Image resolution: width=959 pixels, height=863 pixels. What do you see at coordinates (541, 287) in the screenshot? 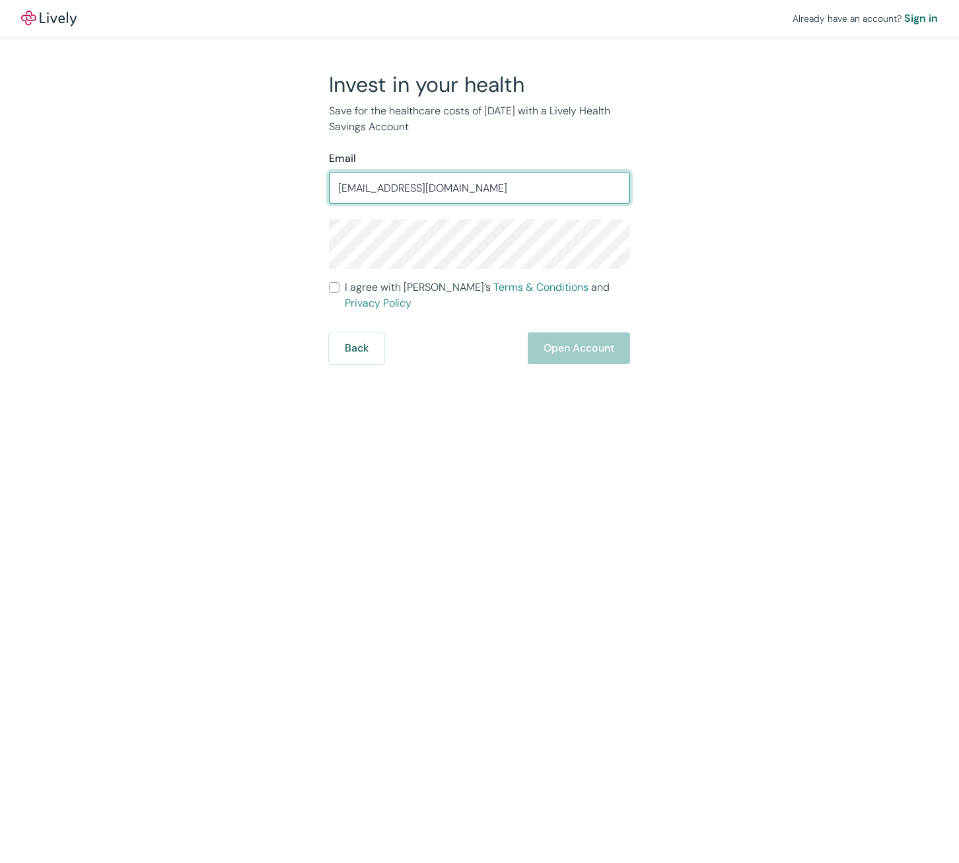
I see `a: Terms & Conditions` at bounding box center [541, 287].